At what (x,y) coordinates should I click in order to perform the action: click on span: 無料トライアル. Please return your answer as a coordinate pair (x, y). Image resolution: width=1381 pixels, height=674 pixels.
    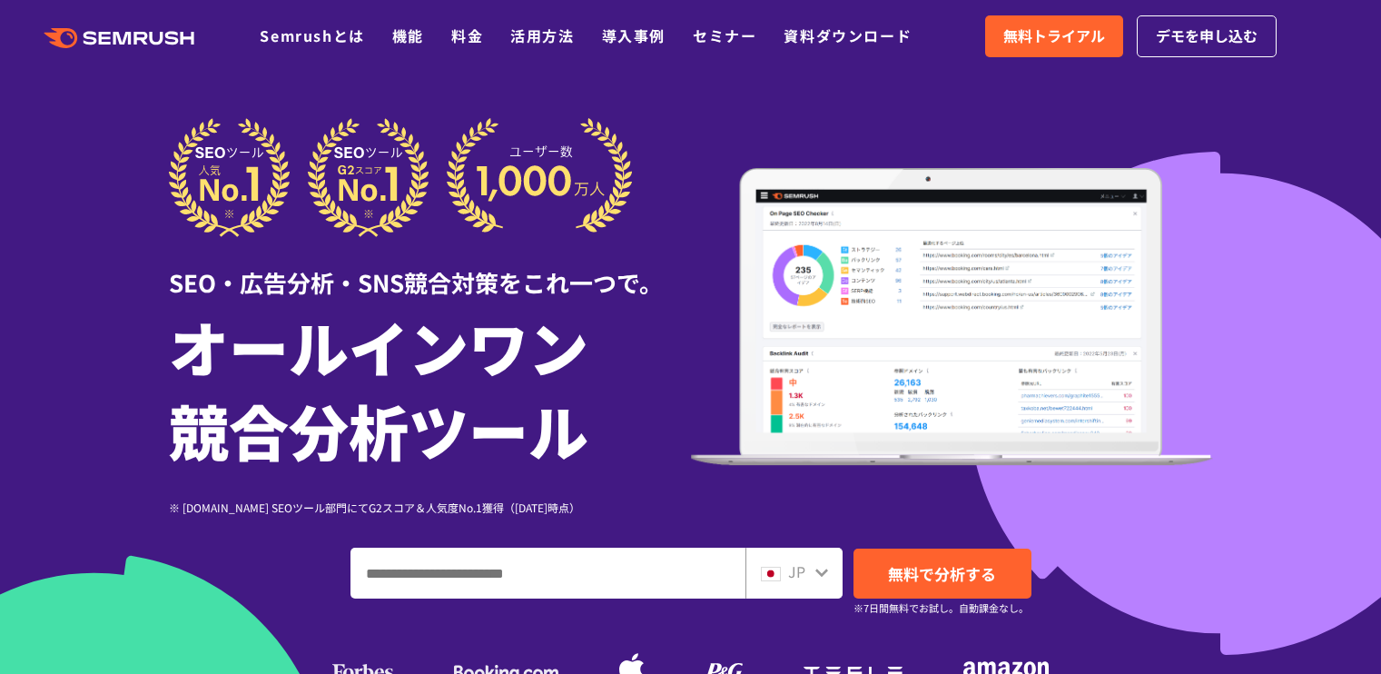
    Looking at the image, I should click on (1054, 36).